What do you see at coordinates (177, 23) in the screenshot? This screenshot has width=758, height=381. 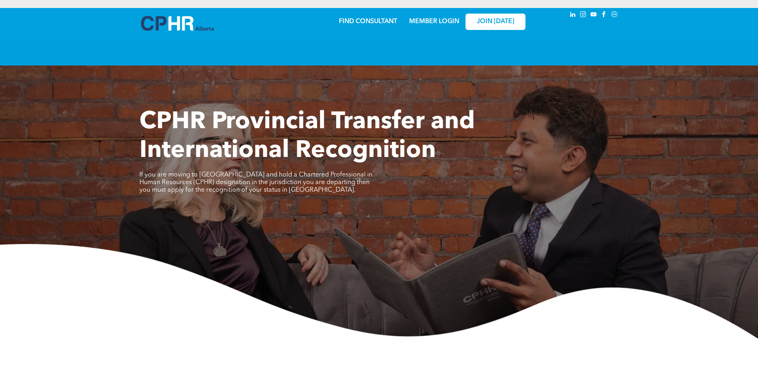 I see `img: A blue and white logo for cp alberta` at bounding box center [177, 23].